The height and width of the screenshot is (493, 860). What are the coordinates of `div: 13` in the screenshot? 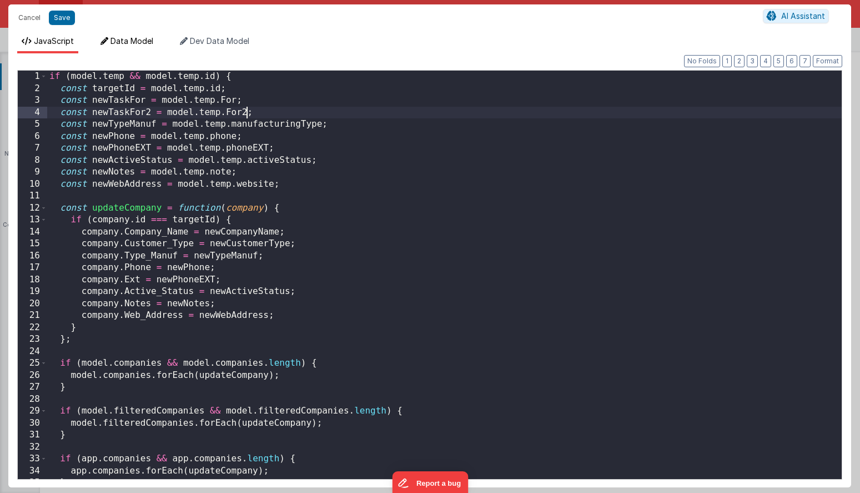 It's located at (32, 220).